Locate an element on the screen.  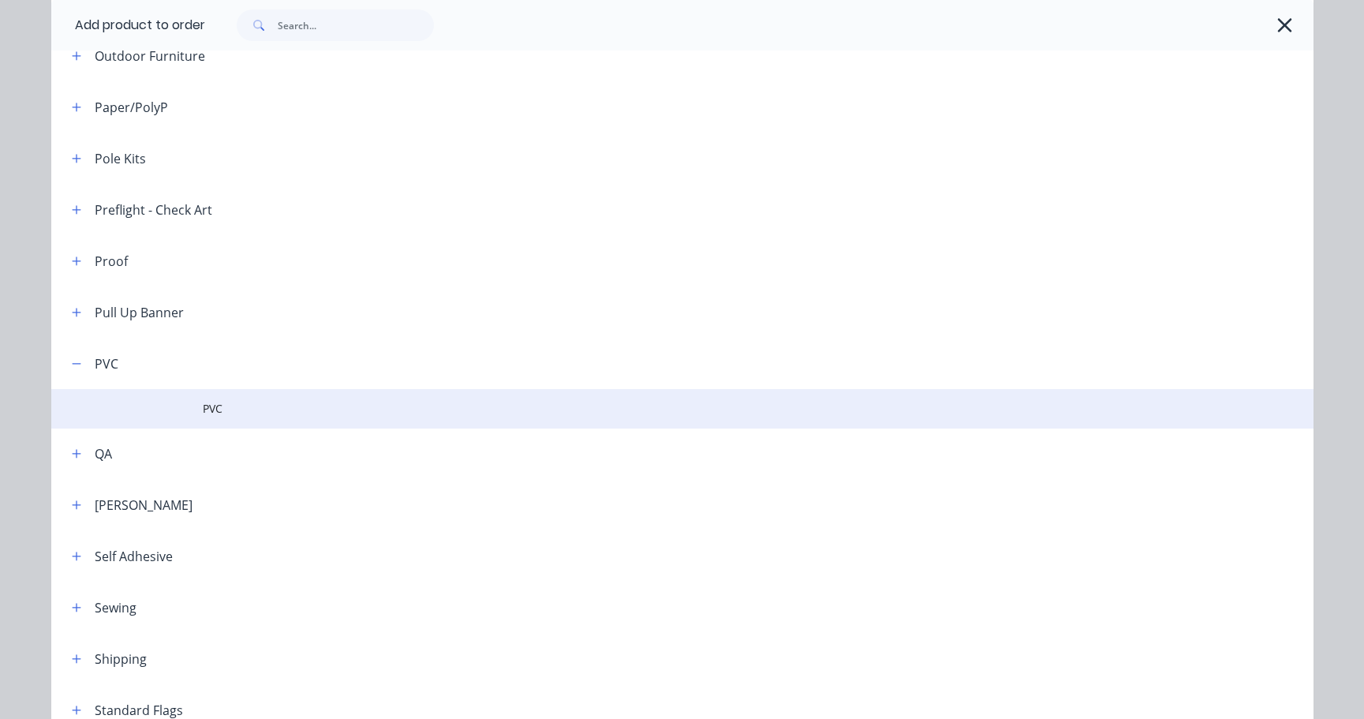
div: Proof is located at coordinates (111, 261).